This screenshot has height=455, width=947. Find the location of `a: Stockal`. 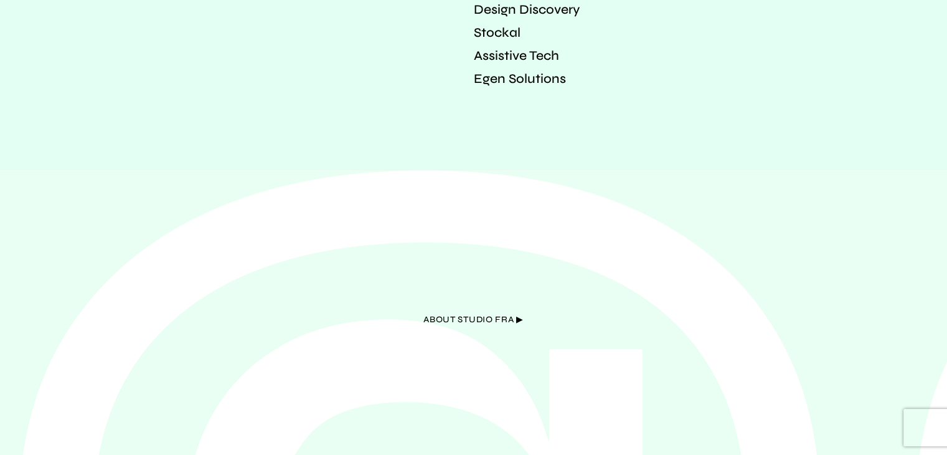

a: Stockal is located at coordinates (497, 32).